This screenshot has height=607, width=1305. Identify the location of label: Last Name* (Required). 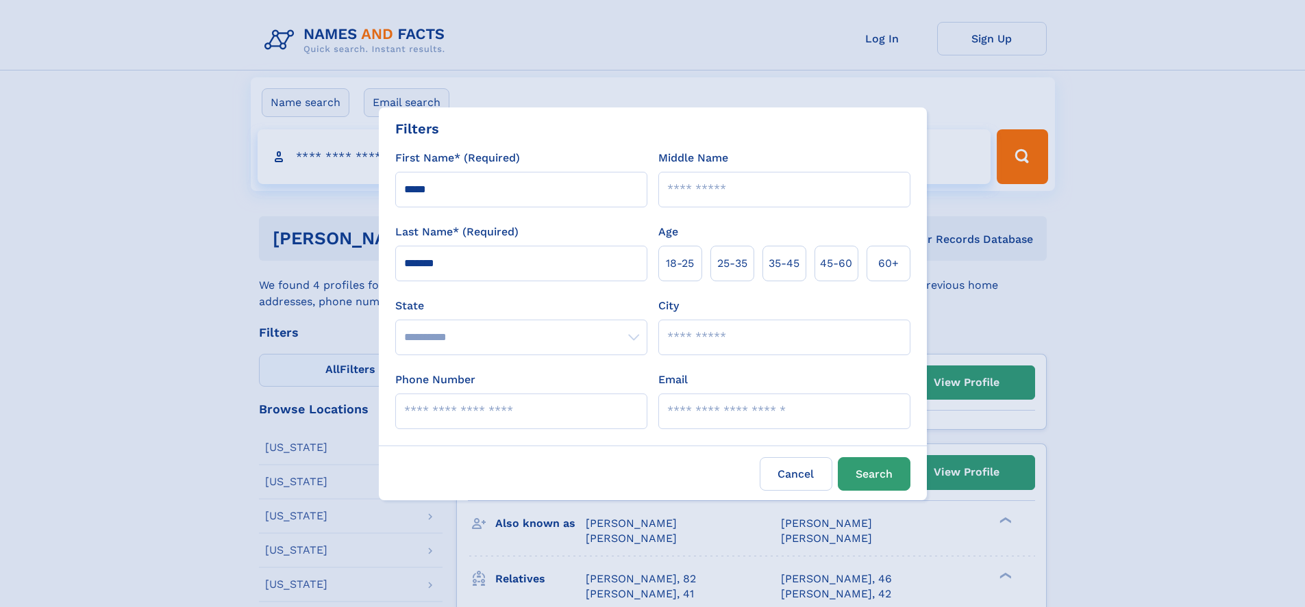
(457, 232).